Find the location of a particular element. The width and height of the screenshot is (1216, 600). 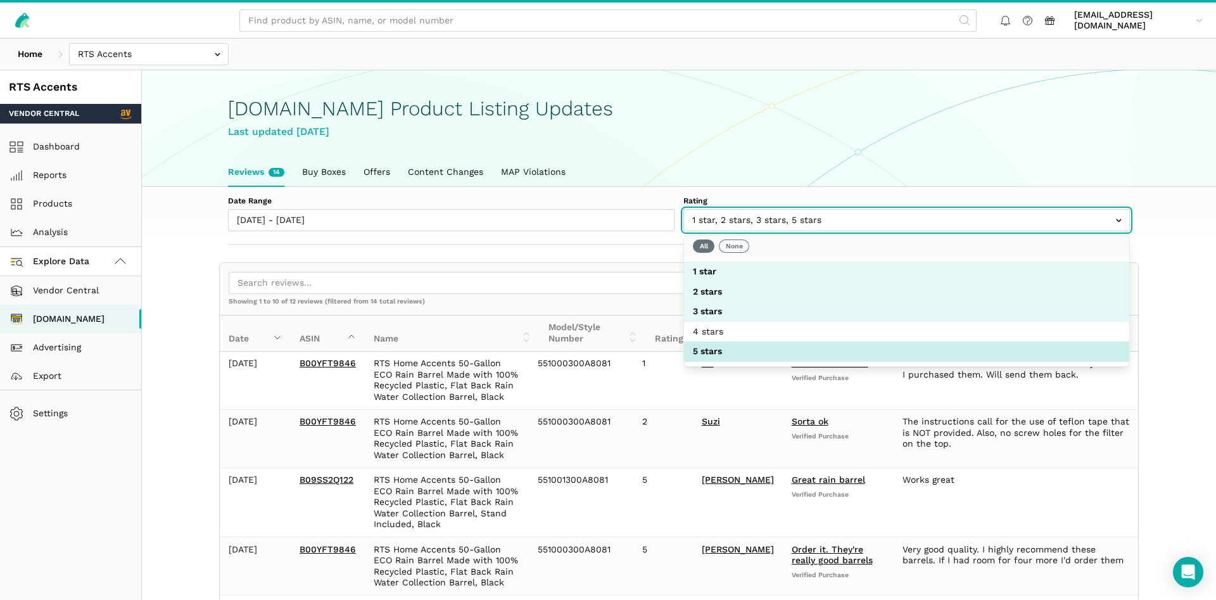

div: Showing 1 to 10 of 12 reviews (filtered from 14 total reviews) is located at coordinates (679, 306).